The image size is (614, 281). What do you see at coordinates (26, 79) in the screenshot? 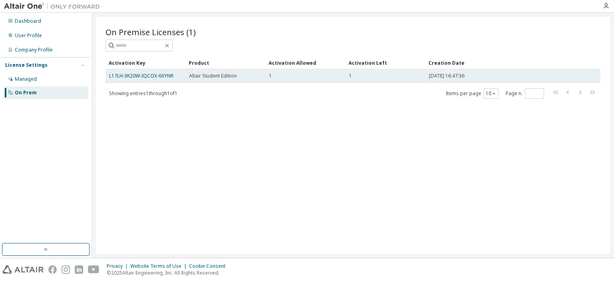
I see `div: Managed` at bounding box center [26, 79].